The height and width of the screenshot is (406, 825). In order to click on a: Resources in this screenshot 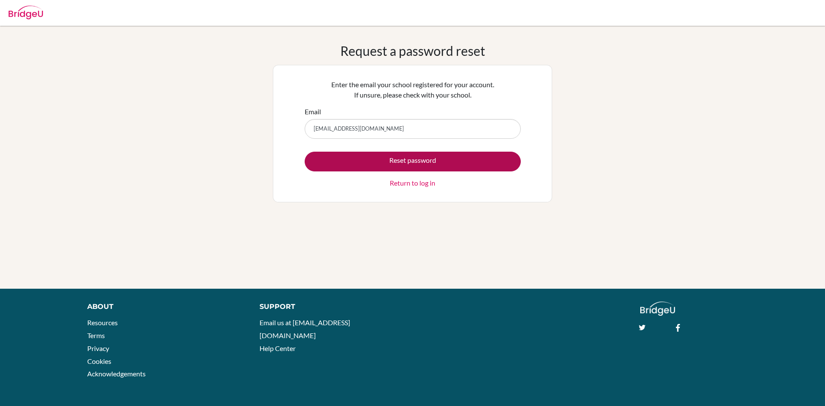, I will do `click(102, 322)`.